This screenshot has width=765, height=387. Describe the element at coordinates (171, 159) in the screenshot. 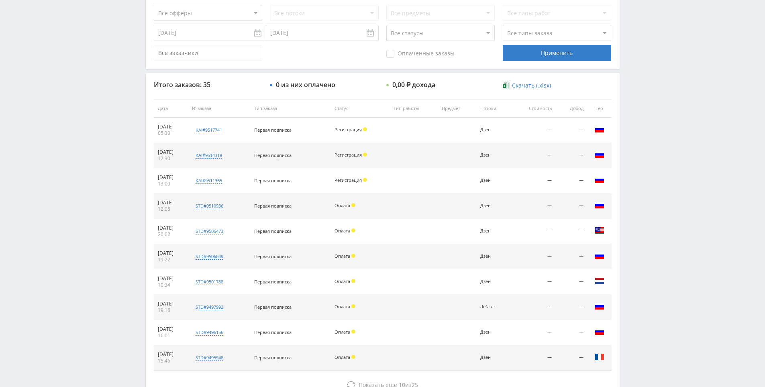

I see `div: 17:30` at that location.